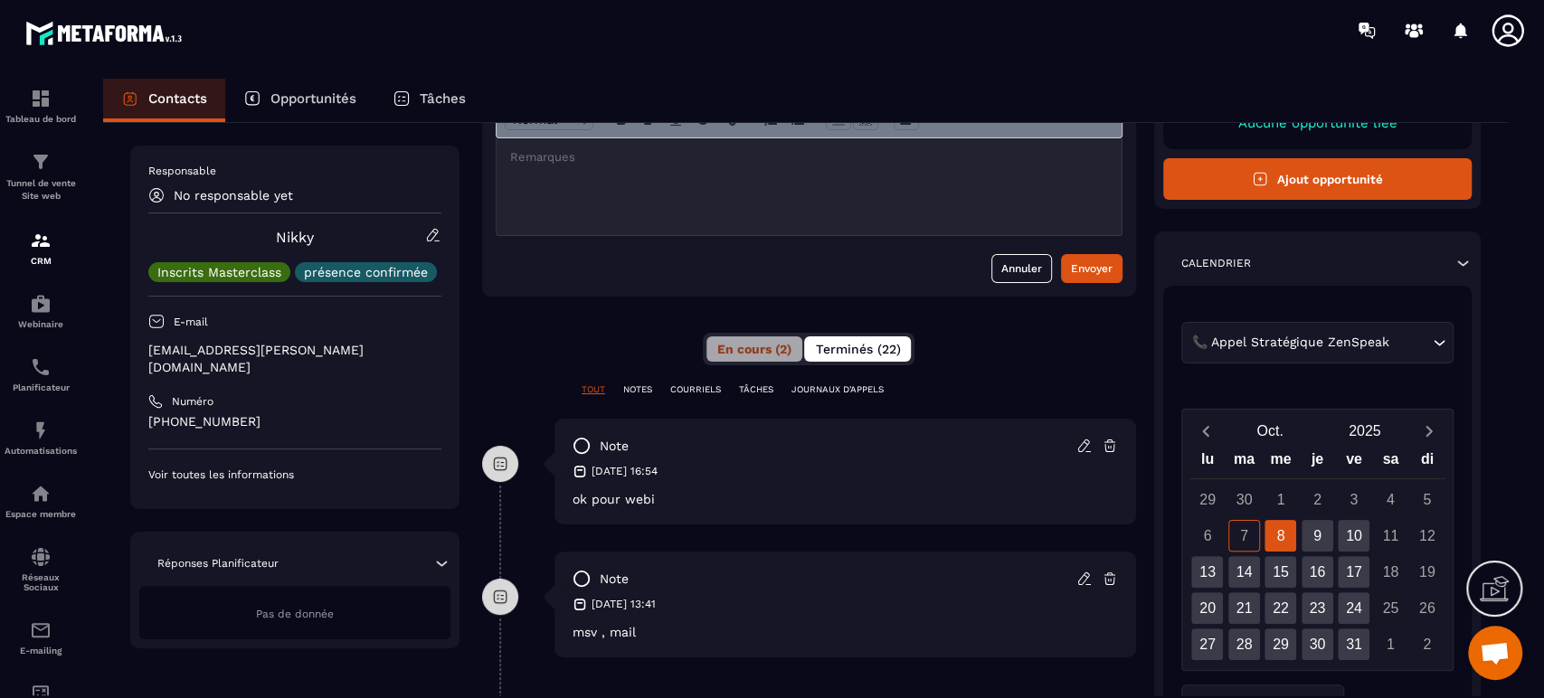 The height and width of the screenshot is (698, 1544). I want to click on p: E-mailing, so click(41, 650).